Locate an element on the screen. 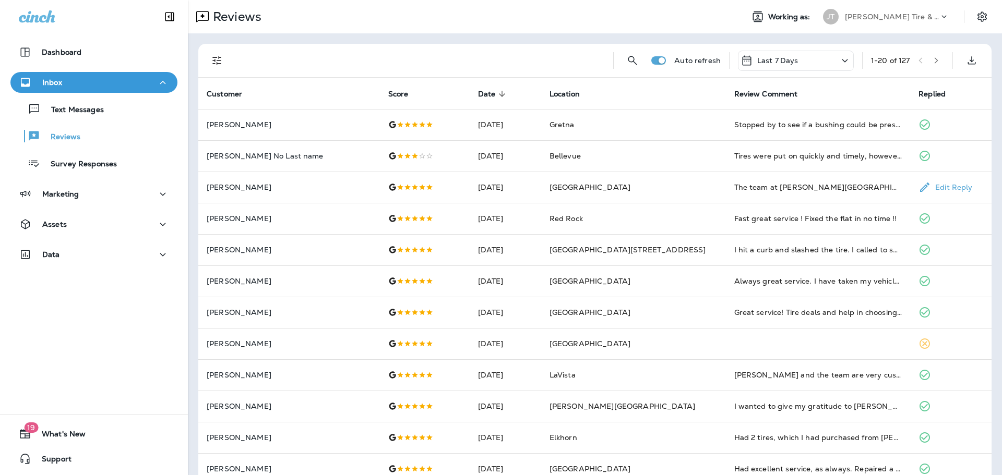 The height and width of the screenshot is (475, 1002). p: Marketing is located at coordinates (61, 194).